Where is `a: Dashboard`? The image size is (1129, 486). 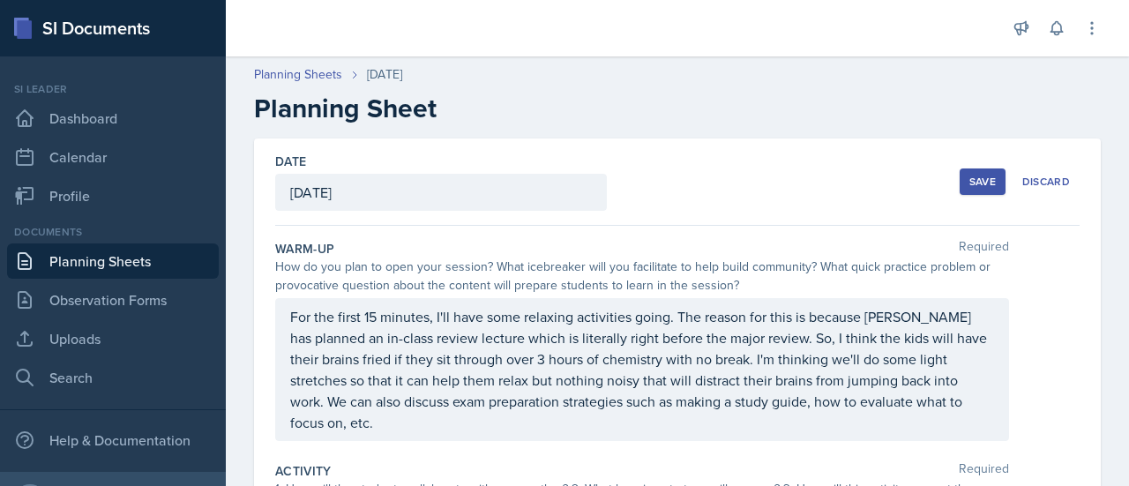 a: Dashboard is located at coordinates (113, 118).